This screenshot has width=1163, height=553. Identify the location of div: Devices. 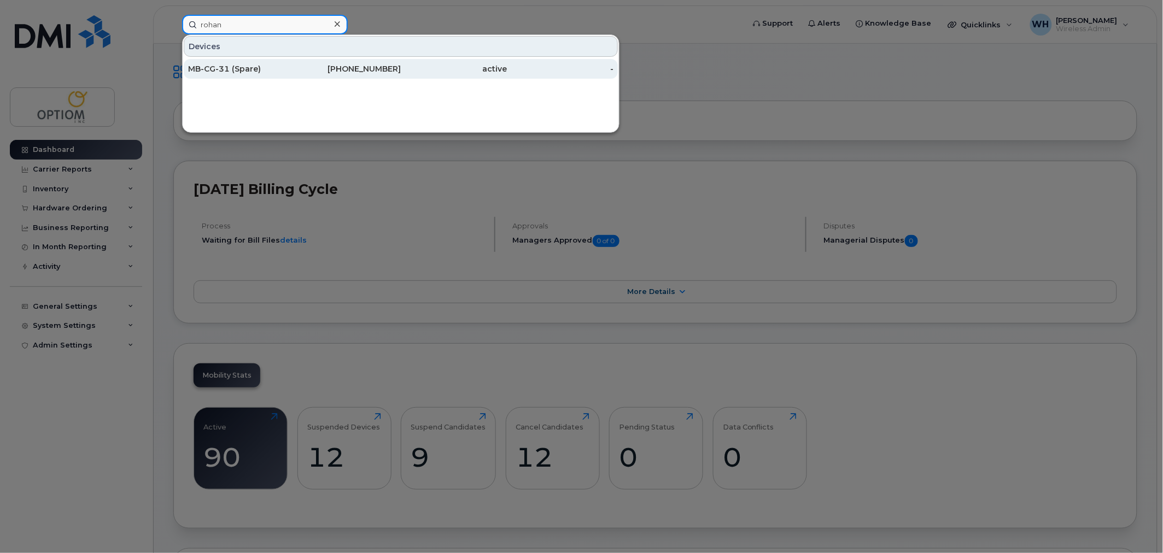
(401, 46).